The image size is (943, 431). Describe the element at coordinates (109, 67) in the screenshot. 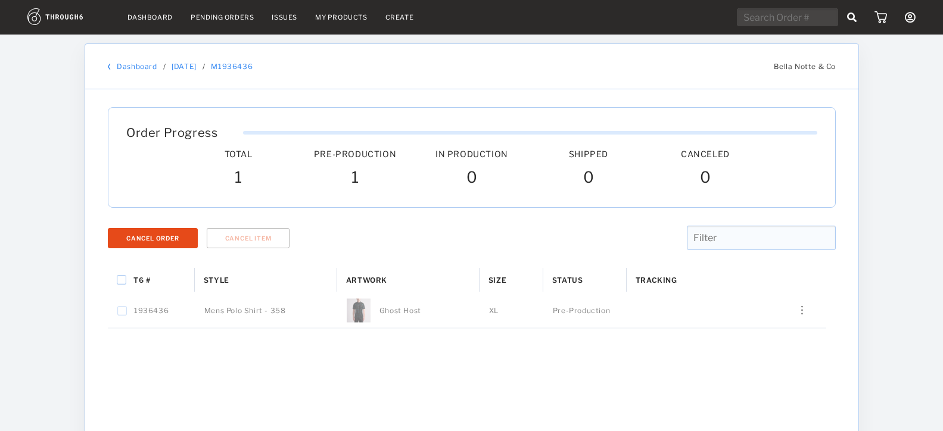

I see `img: back_bracket.f28aa67b.svg` at that location.